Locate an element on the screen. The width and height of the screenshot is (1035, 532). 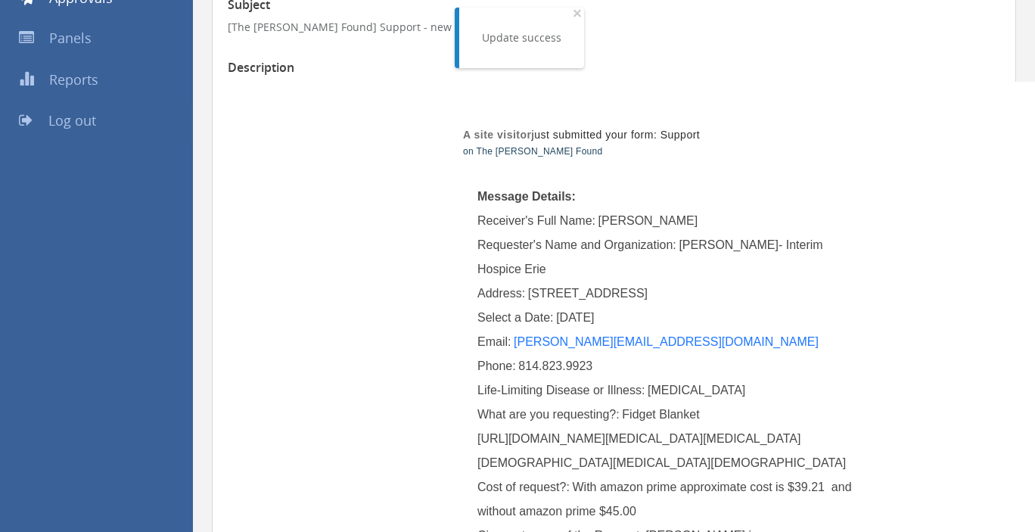
span: Select a Date: is located at coordinates (515, 317).